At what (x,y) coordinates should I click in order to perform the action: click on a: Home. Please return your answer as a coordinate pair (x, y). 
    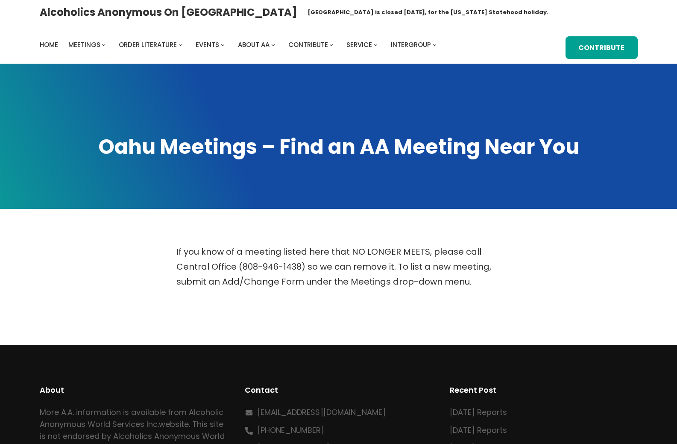
    Looking at the image, I should click on (49, 45).